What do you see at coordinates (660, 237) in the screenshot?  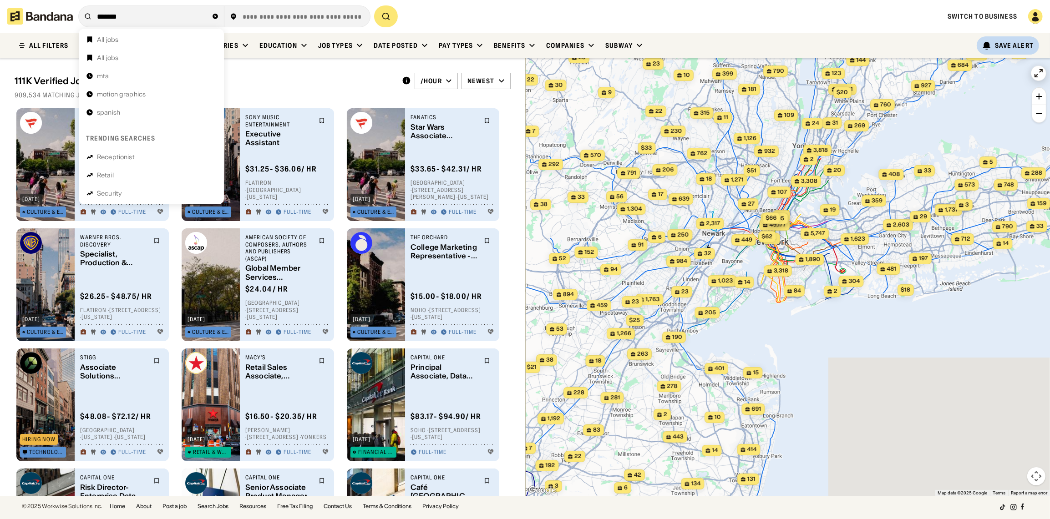 I see `span: 6` at bounding box center [660, 237].